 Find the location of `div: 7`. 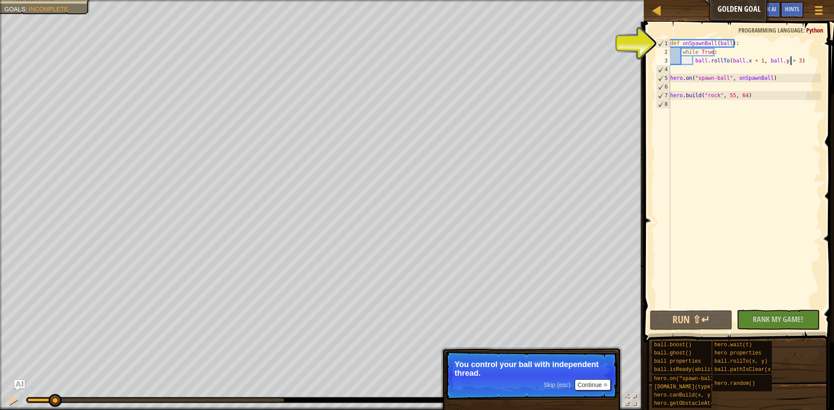

div: 7 is located at coordinates (663, 96).